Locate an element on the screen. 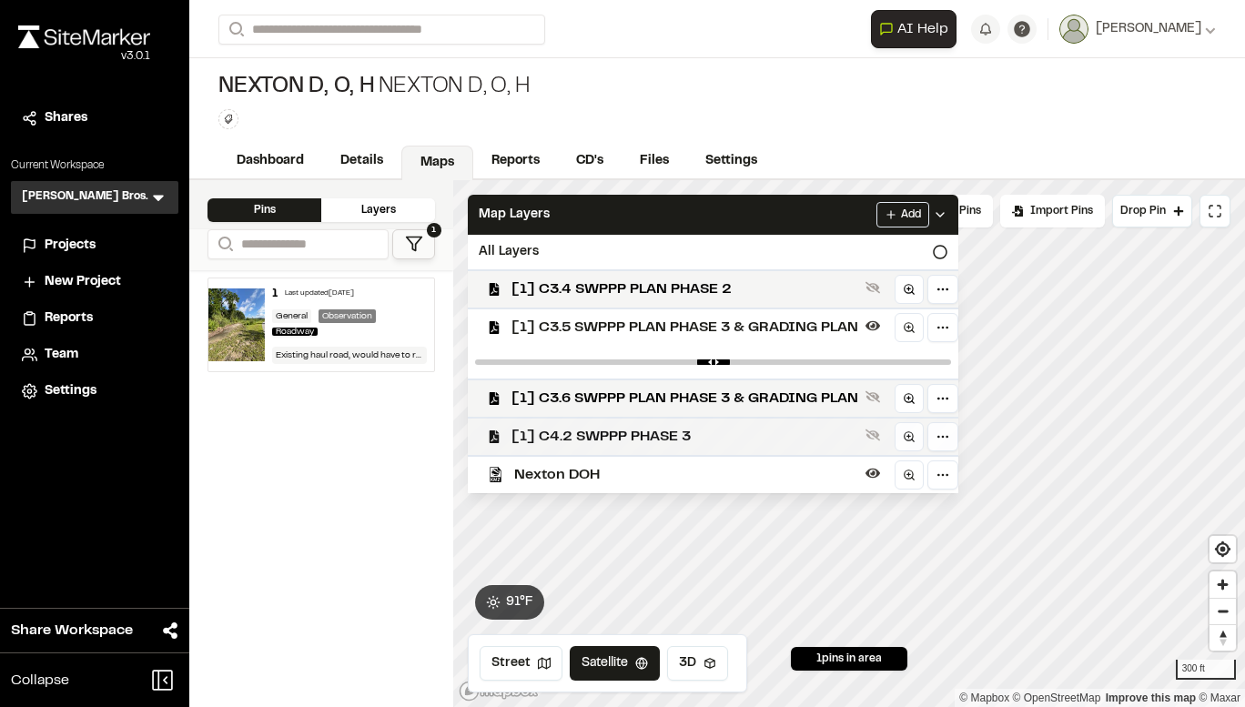 Image resolution: width=1245 pixels, height=707 pixels. span: AI Help is located at coordinates (923, 29).